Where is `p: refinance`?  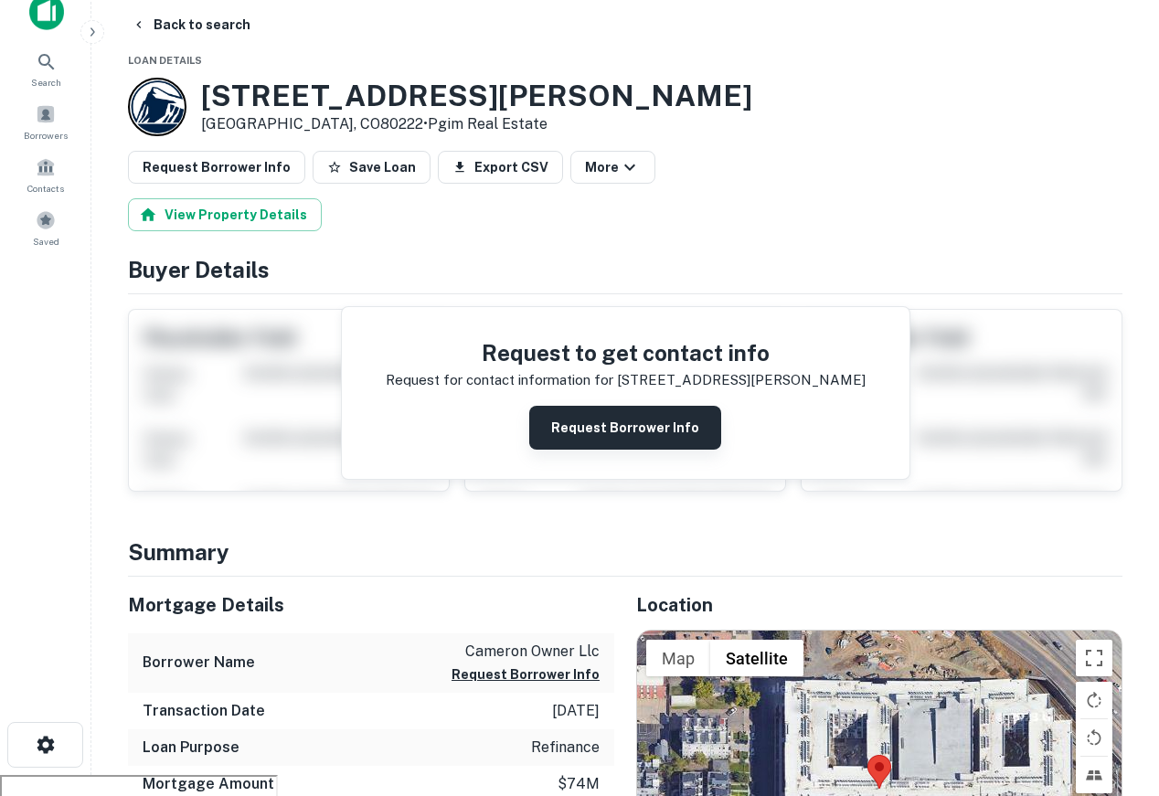 p: refinance is located at coordinates (565, 748).